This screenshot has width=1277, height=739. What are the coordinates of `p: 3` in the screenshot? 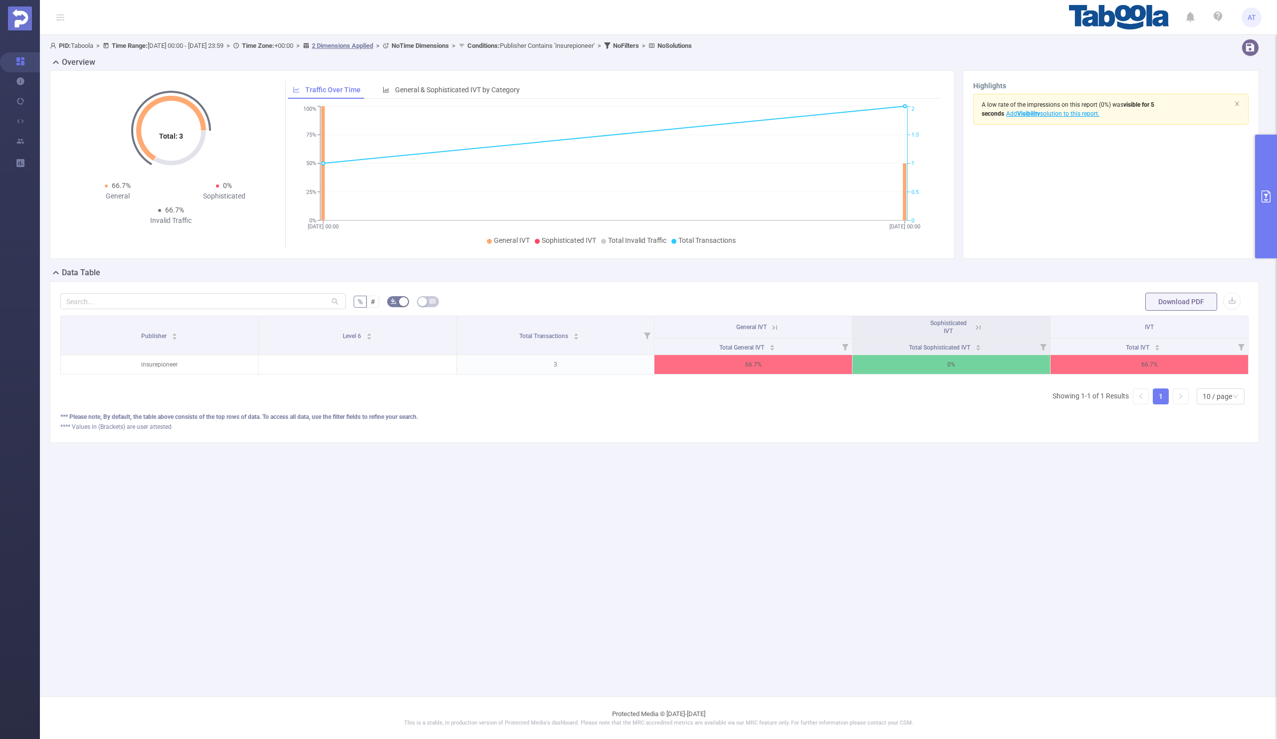 It's located at (556, 365).